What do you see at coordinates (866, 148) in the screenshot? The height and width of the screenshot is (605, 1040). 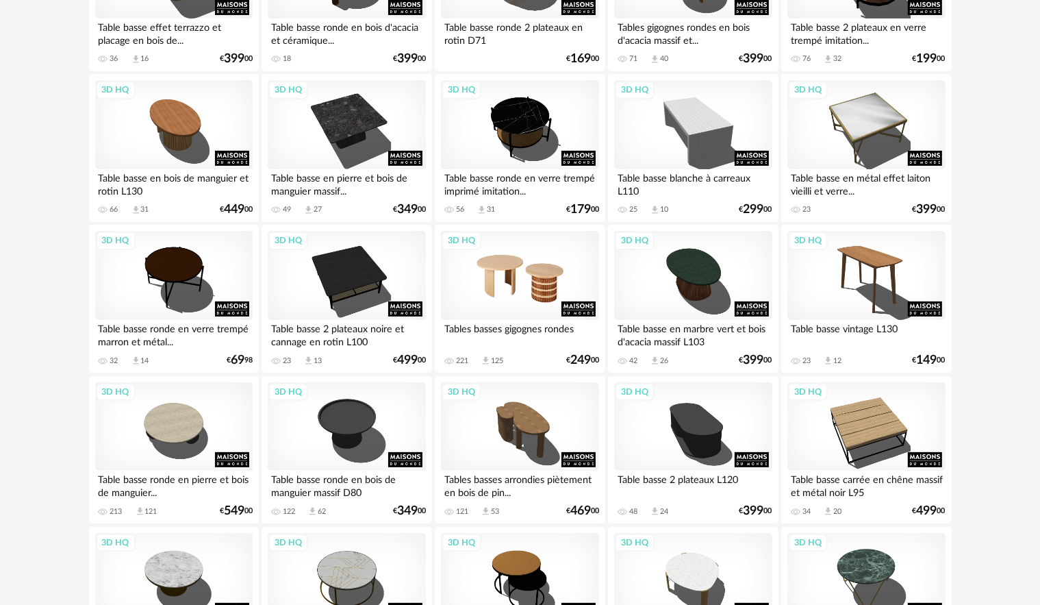 I see `a: 3D HQ Table basse en métal effet laiton vieilli et verre... 23 €39900` at bounding box center [866, 148].